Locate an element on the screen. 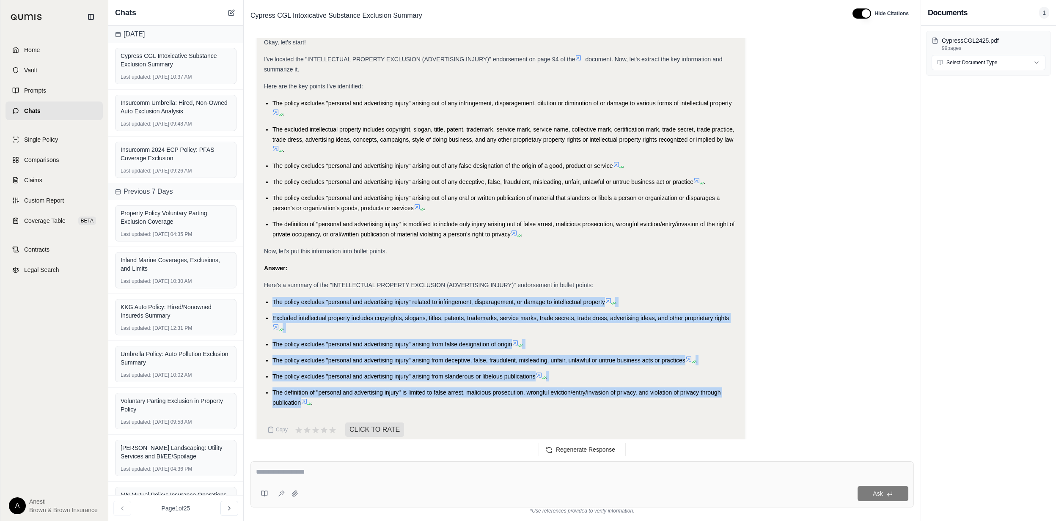  span: Now, let's put this information into bullet points. is located at coordinates (325, 251).